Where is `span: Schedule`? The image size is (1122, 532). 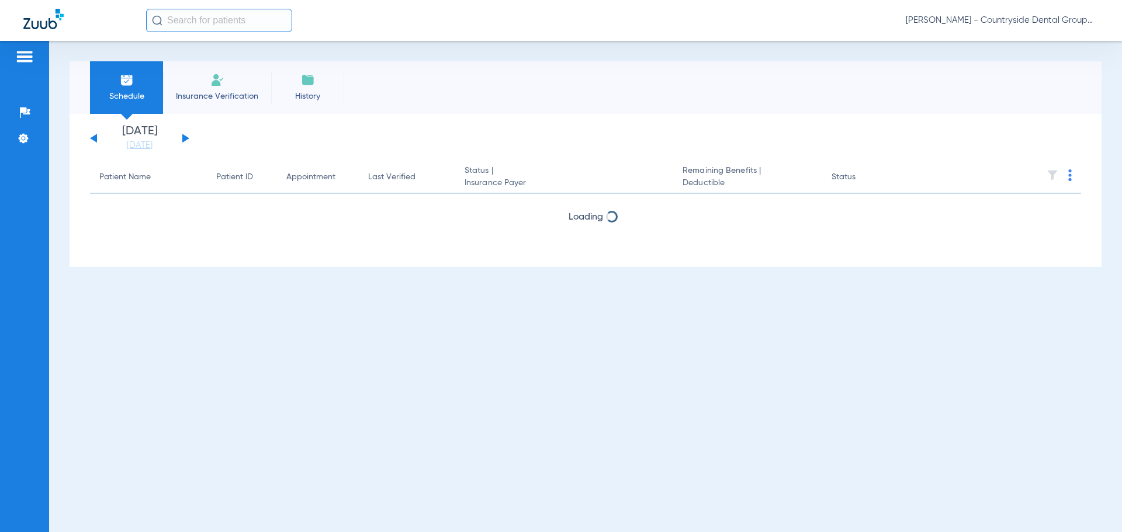
span: Schedule is located at coordinates (126, 96).